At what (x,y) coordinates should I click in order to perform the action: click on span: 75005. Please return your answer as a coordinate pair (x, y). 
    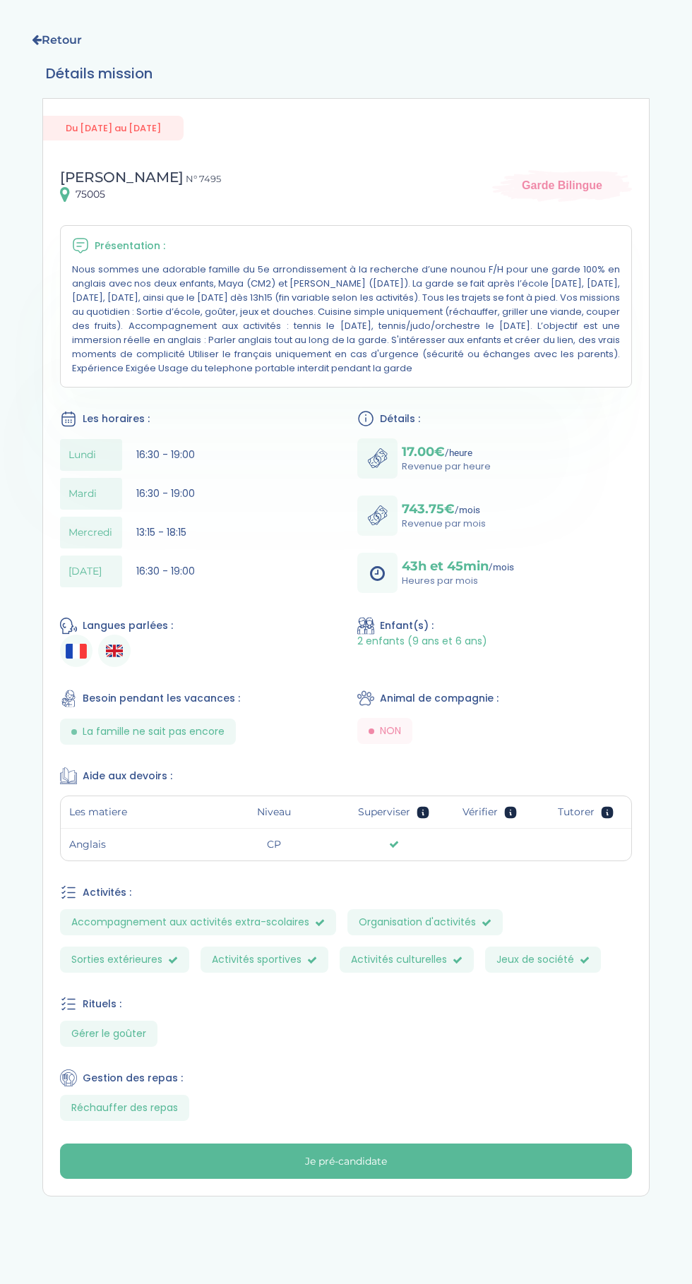
    Looking at the image, I should click on (90, 194).